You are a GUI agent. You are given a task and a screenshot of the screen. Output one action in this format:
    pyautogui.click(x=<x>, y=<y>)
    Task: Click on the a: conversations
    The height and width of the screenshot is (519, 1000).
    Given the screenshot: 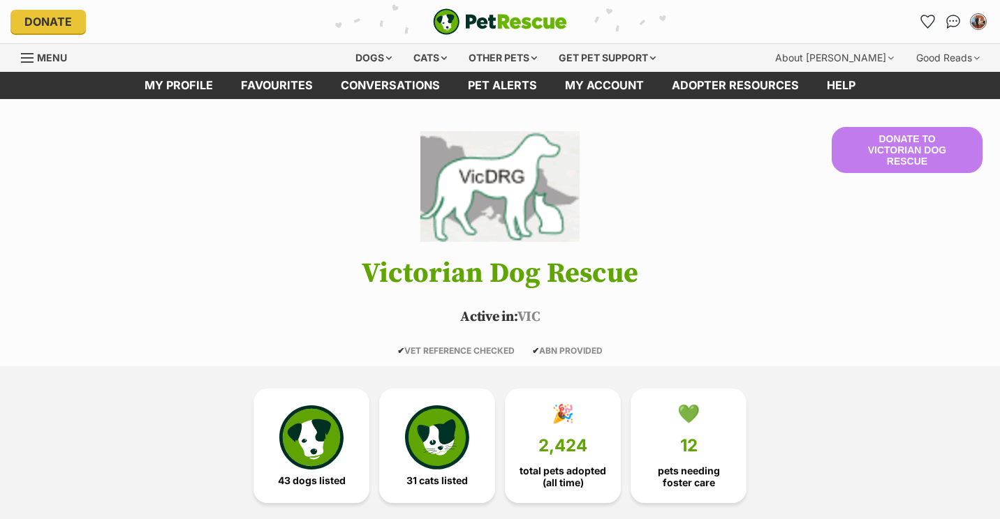 What is the action you would take?
    pyautogui.click(x=390, y=85)
    